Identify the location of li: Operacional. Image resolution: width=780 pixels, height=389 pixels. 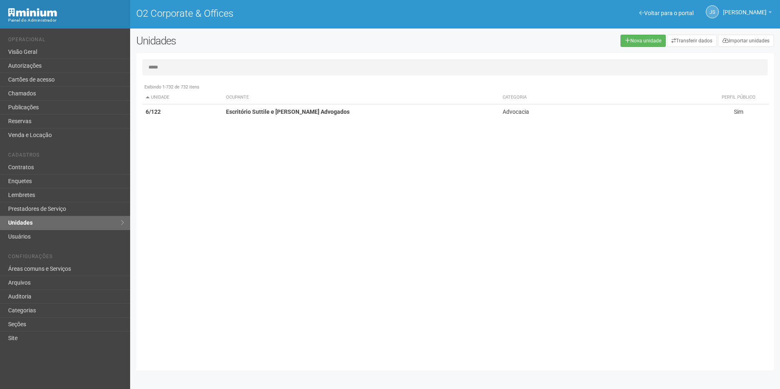
(66, 41).